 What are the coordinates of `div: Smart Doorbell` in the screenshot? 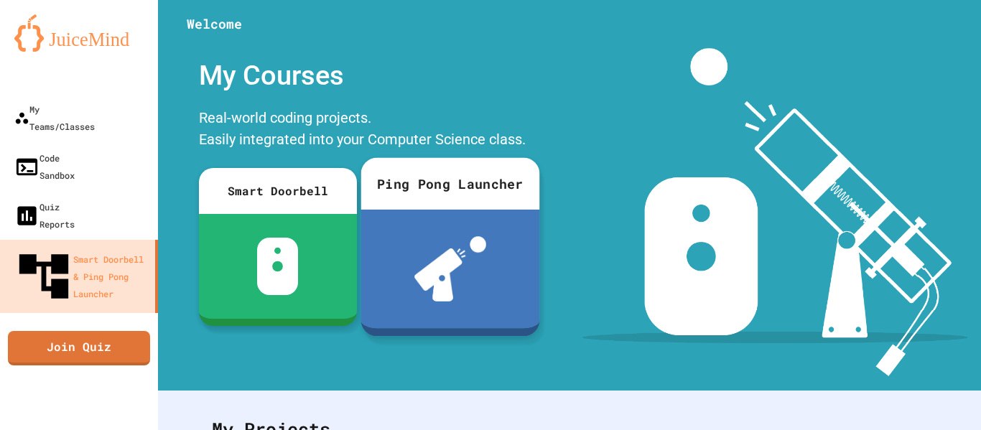 It's located at (278, 191).